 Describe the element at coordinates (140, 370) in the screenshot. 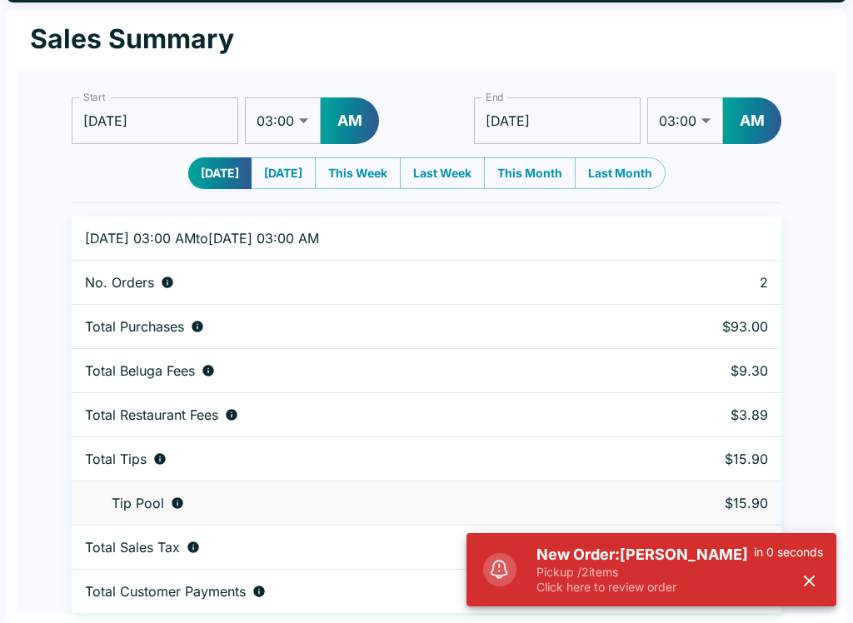

I see `p: Total Beluga Fees` at that location.